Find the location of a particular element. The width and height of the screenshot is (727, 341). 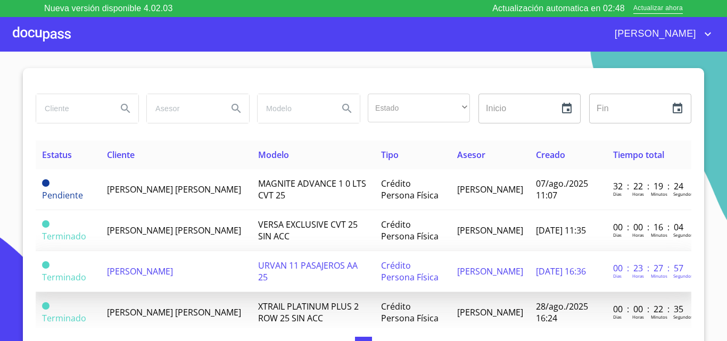

p: 00 : 00 : 16 : 04 is located at coordinates (649, 227).